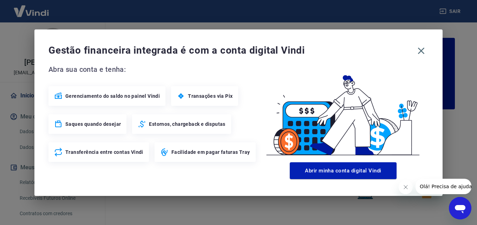 The height and width of the screenshot is (225, 477). Describe the element at coordinates (231, 51) in the screenshot. I see `span: Gestão financeira integrada é com a conta digital Vindi` at that location.